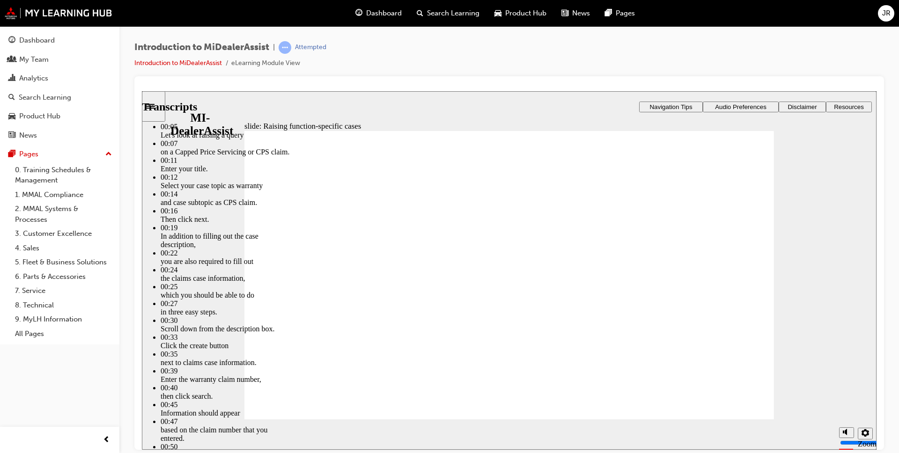 The image size is (899, 453). I want to click on span: up-icon, so click(109, 154).